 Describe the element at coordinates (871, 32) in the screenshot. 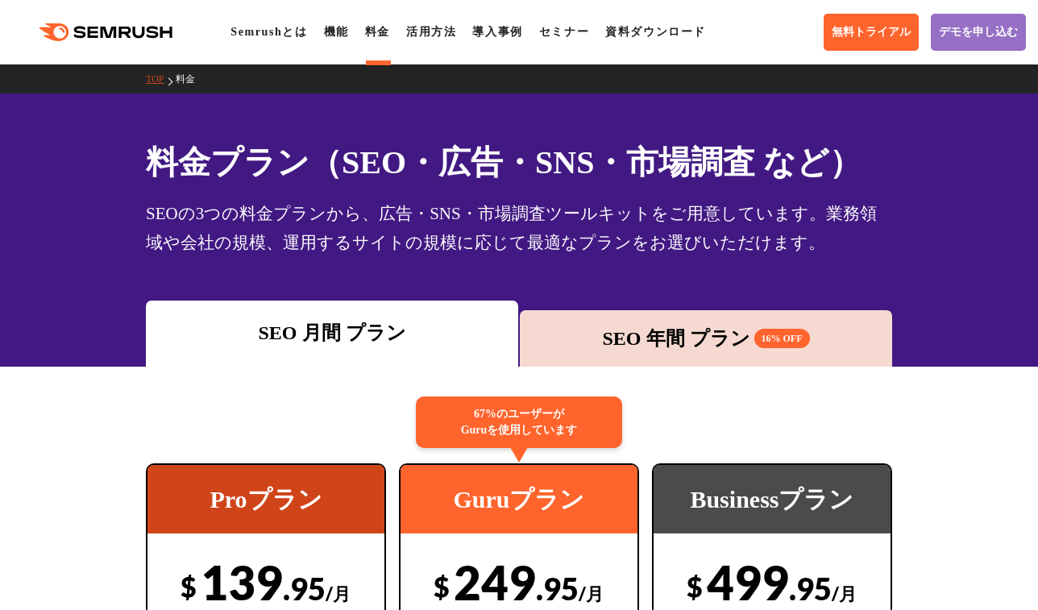

I see `a: 無料トライアル` at that location.